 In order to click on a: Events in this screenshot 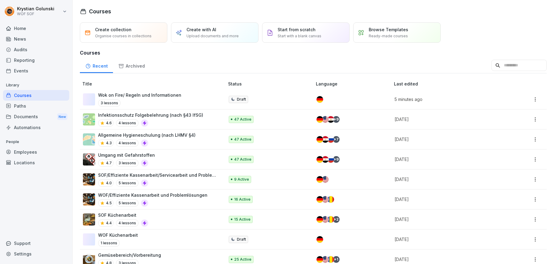, I will do `click(36, 71)`.